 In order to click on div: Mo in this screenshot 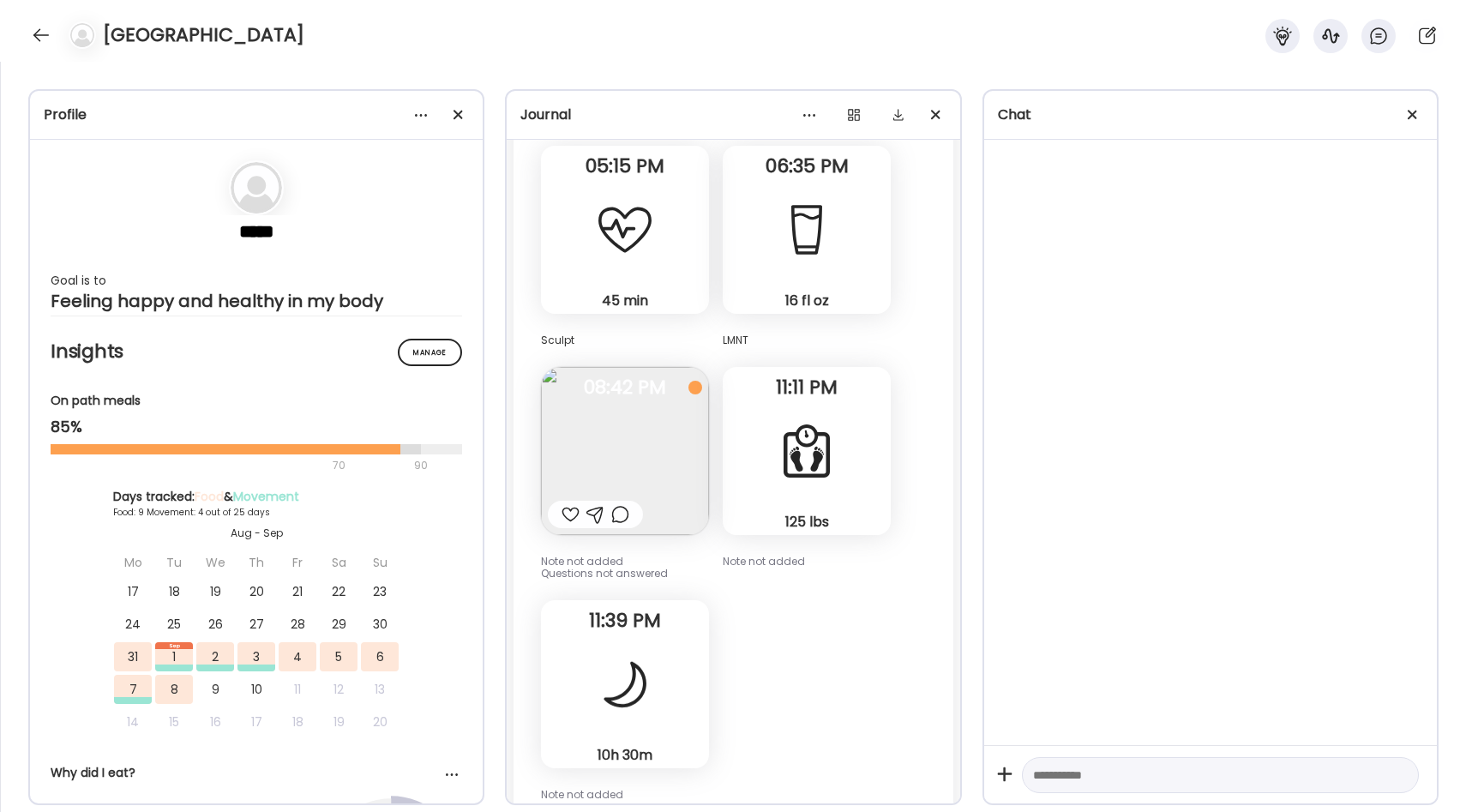, I will do `click(132, 562)`.